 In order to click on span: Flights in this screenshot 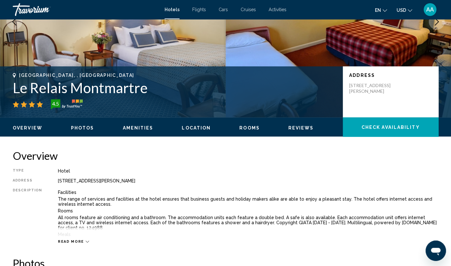, I will do `click(199, 10)`.